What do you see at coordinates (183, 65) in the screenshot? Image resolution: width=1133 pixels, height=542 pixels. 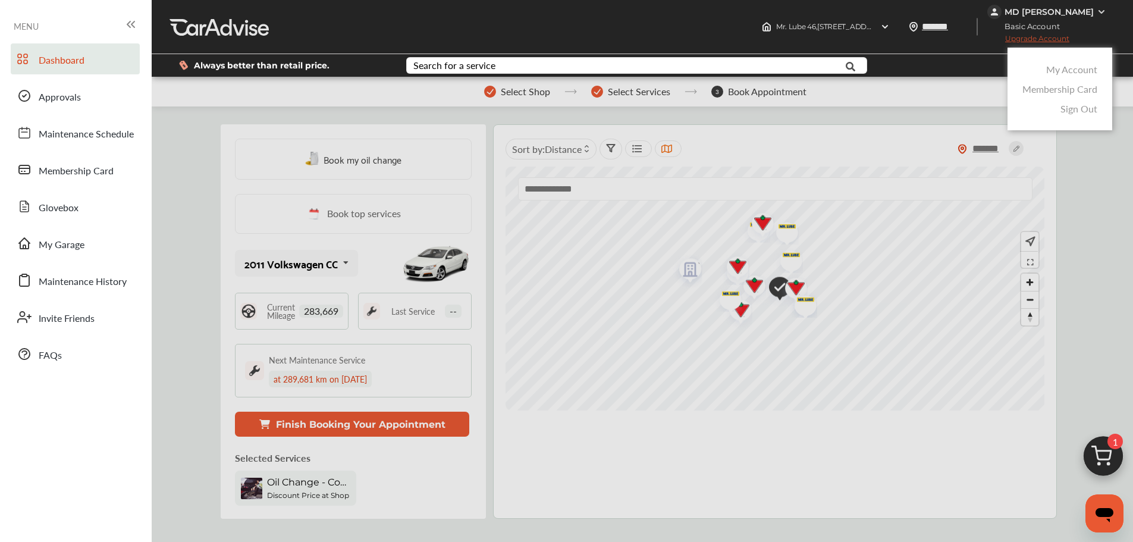 I see `img: dollor_label_vector.a70140d1.svg` at bounding box center [183, 65].